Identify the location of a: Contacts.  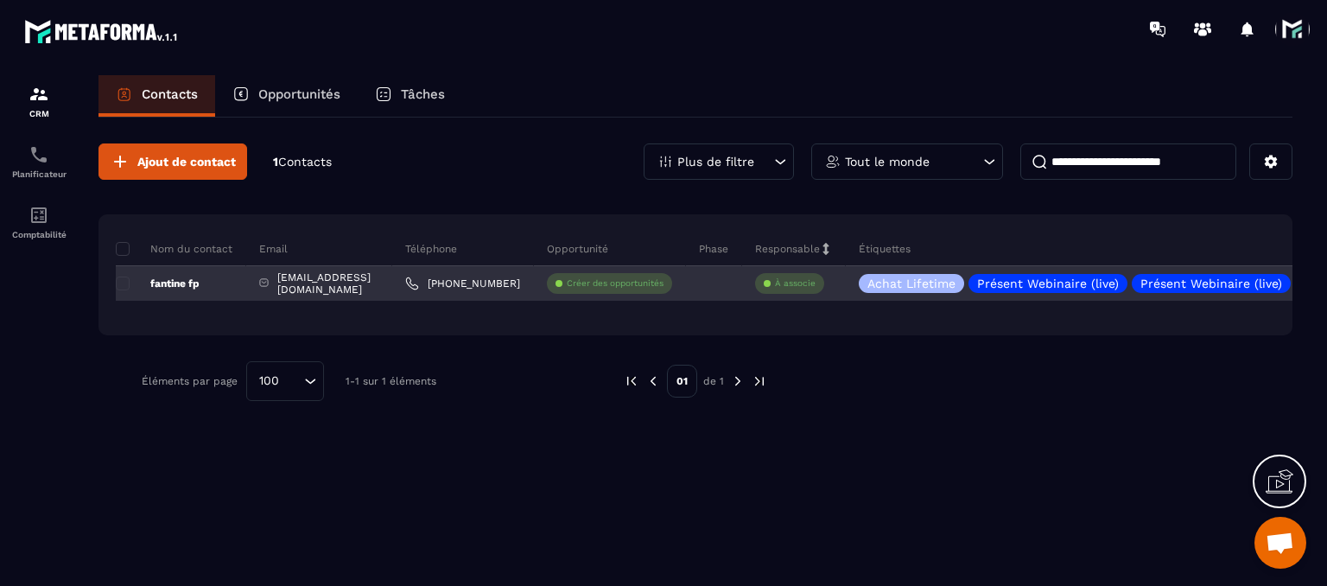
(156, 96).